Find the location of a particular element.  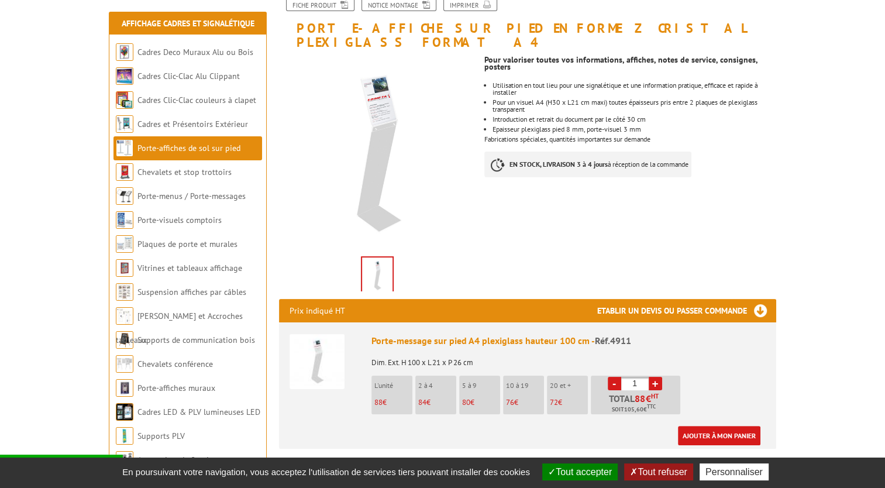

p: Total is located at coordinates (637, 403).